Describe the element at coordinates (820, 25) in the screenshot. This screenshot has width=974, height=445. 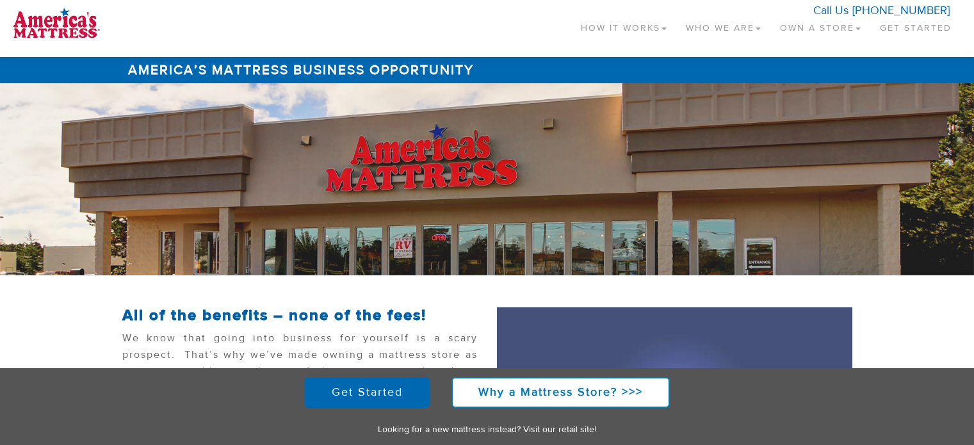
I see `a: Own a Store` at that location.